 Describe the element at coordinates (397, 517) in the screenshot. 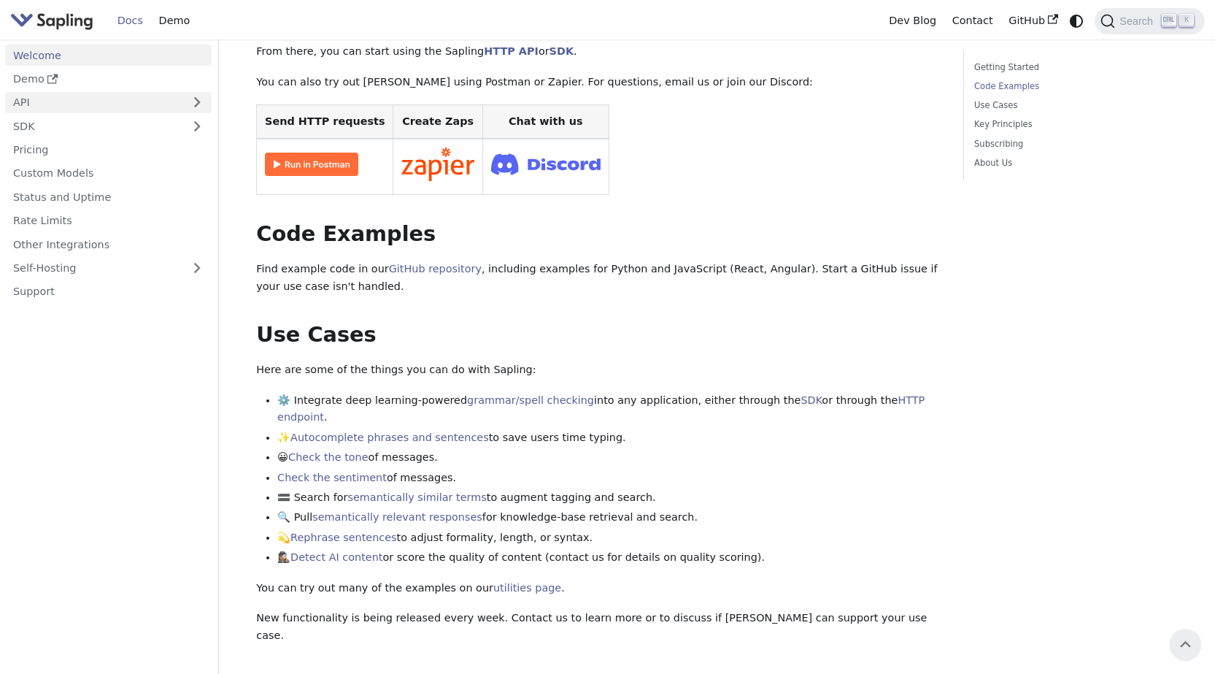

I see `a: semantically relevant responses` at that location.